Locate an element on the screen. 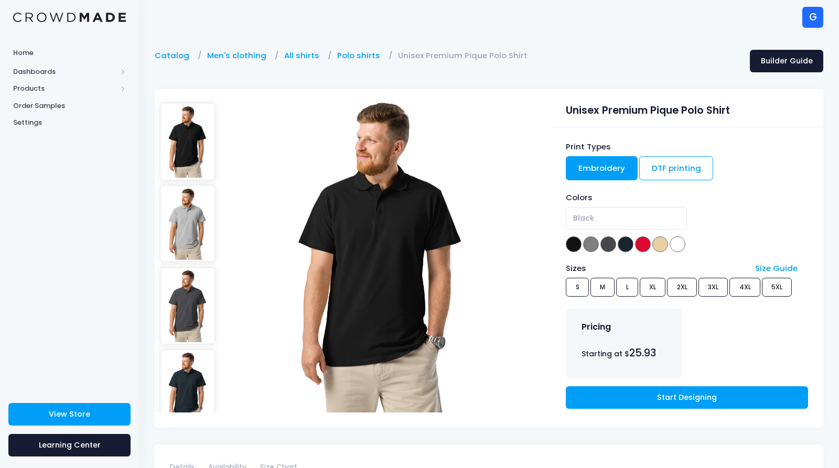  span: View Store is located at coordinates (69, 414).